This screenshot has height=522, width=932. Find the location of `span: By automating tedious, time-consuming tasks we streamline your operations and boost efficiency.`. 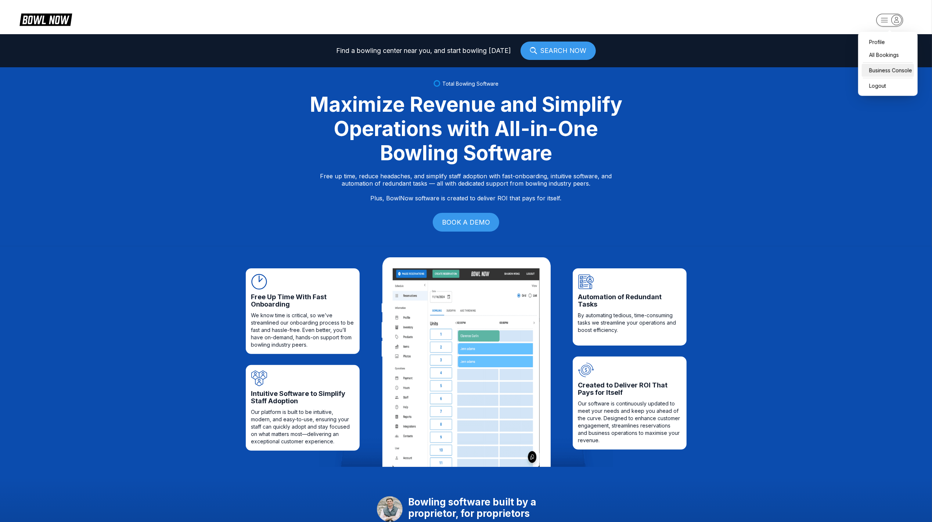

span: By automating tedious, time-consuming tasks we streamline your operations and boost efficiency. is located at coordinates (630, 323).